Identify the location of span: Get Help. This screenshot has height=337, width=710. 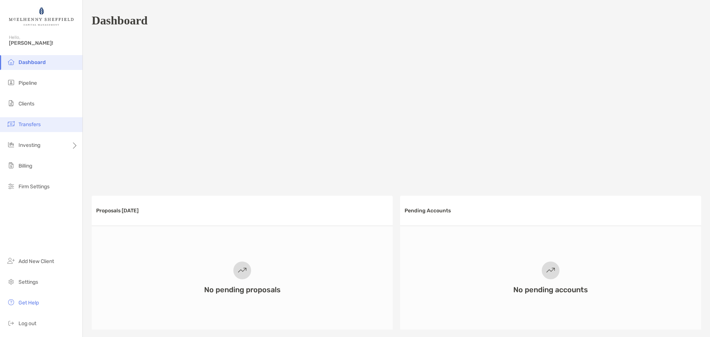
(28, 302).